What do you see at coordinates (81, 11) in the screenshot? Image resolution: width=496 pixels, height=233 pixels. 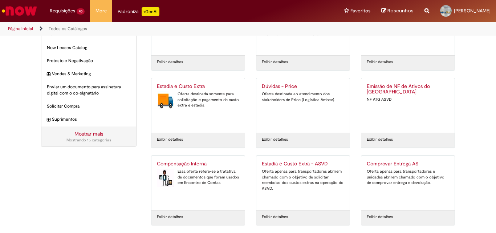 I see `span: 45` at bounding box center [81, 11].